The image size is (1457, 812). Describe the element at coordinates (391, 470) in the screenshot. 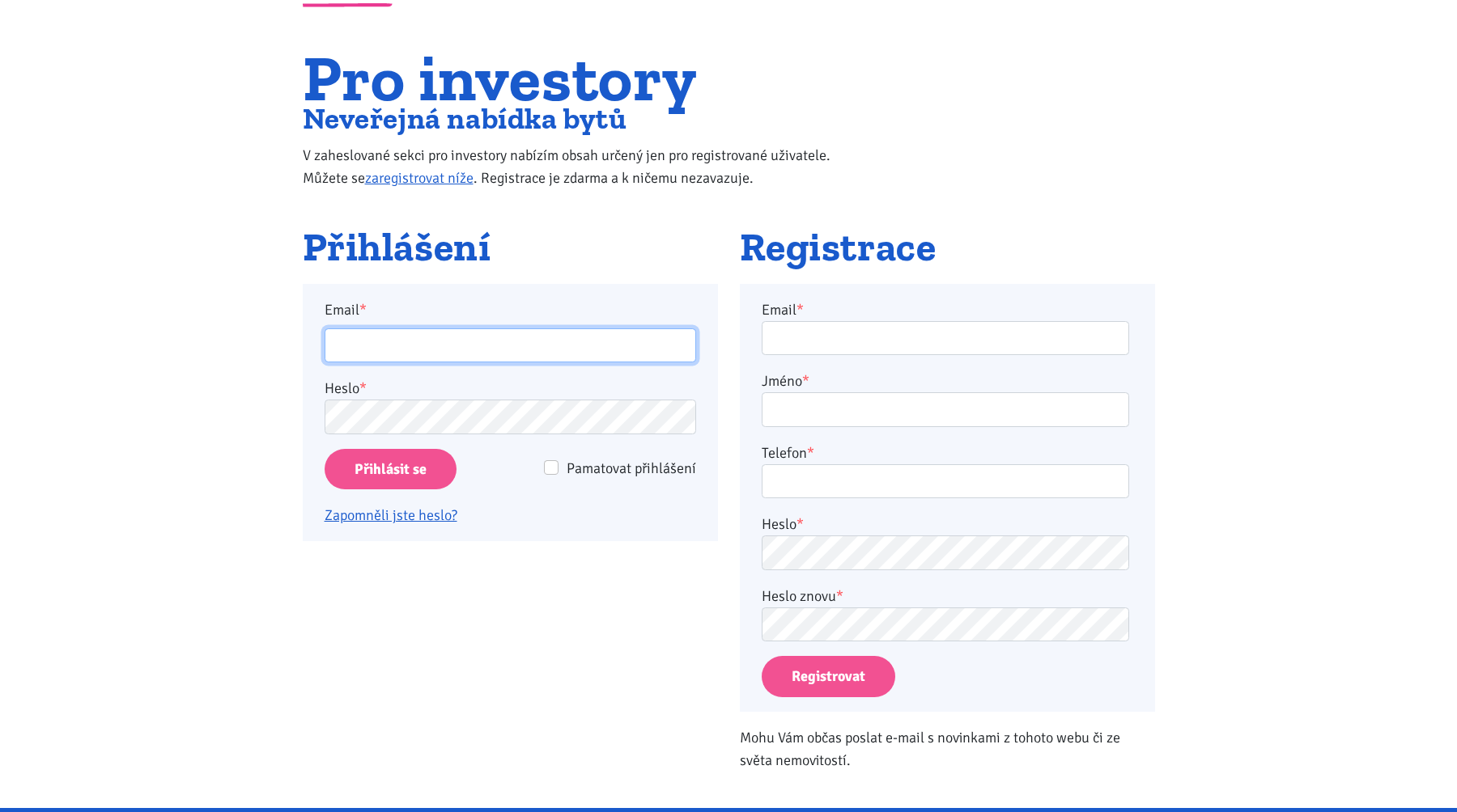

I see `input: Přihlásit se` at that location.